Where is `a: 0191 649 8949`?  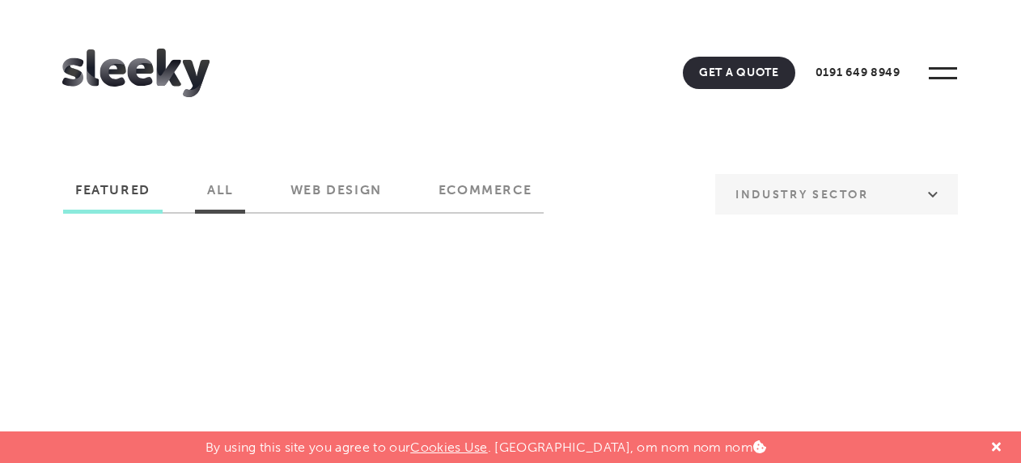 a: 0191 649 8949 is located at coordinates (858, 73).